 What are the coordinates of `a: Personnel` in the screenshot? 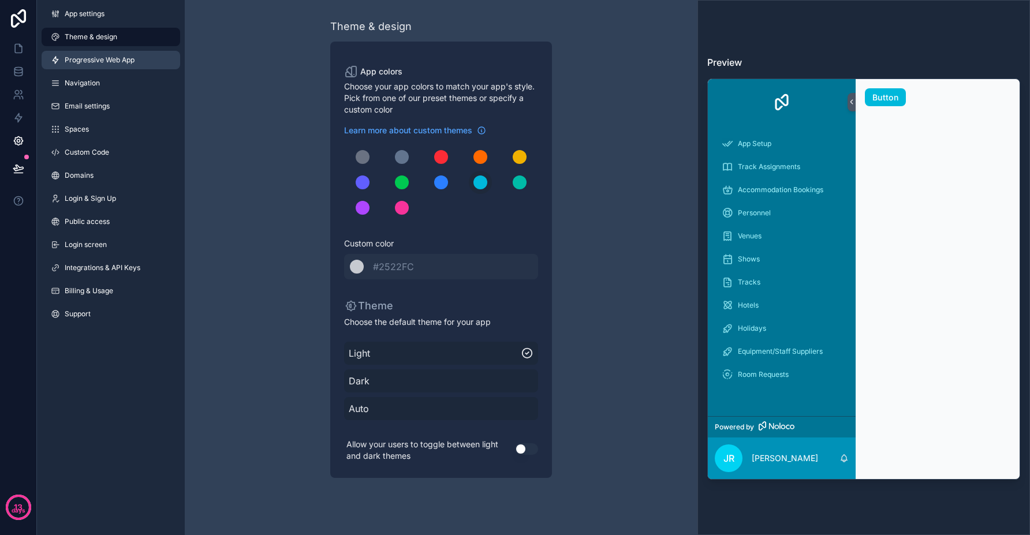 It's located at (781, 213).